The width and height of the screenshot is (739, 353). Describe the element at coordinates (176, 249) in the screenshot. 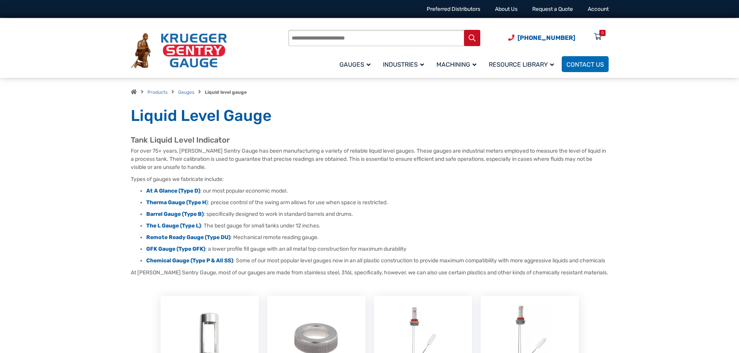

I see `strong: GFK Gauge (Type GFK)` at that location.